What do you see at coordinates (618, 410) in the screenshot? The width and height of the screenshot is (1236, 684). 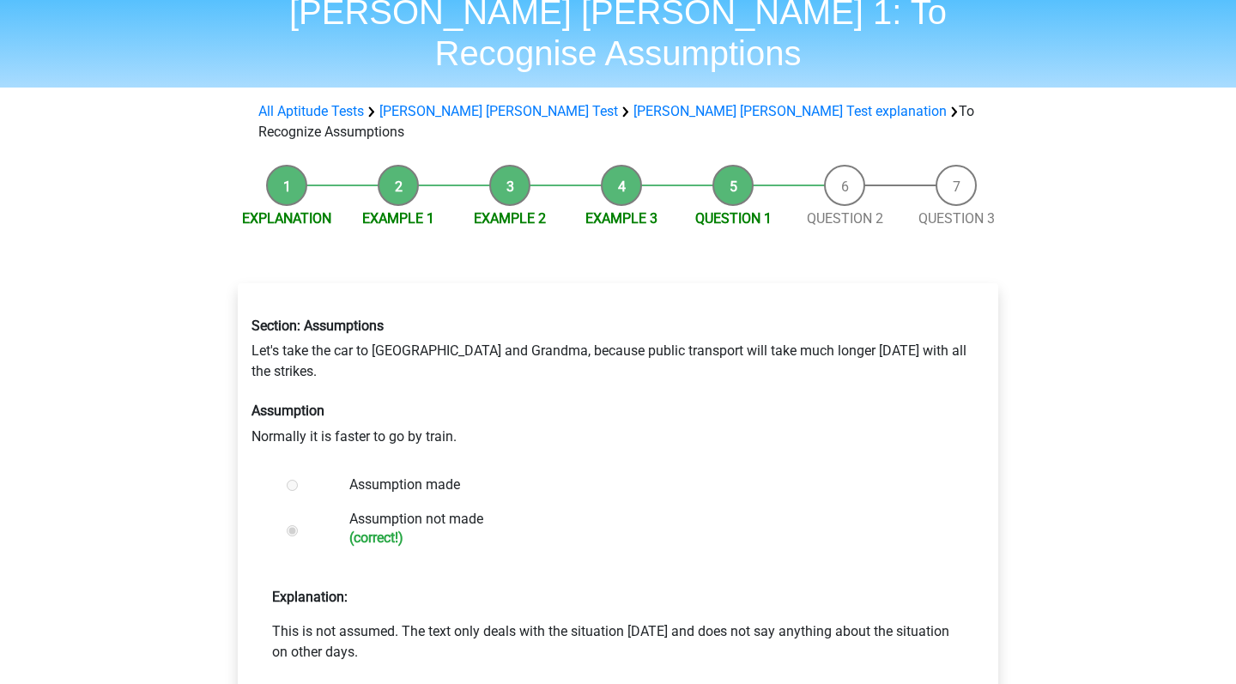 I see `h6: Assumption` at bounding box center [618, 410].